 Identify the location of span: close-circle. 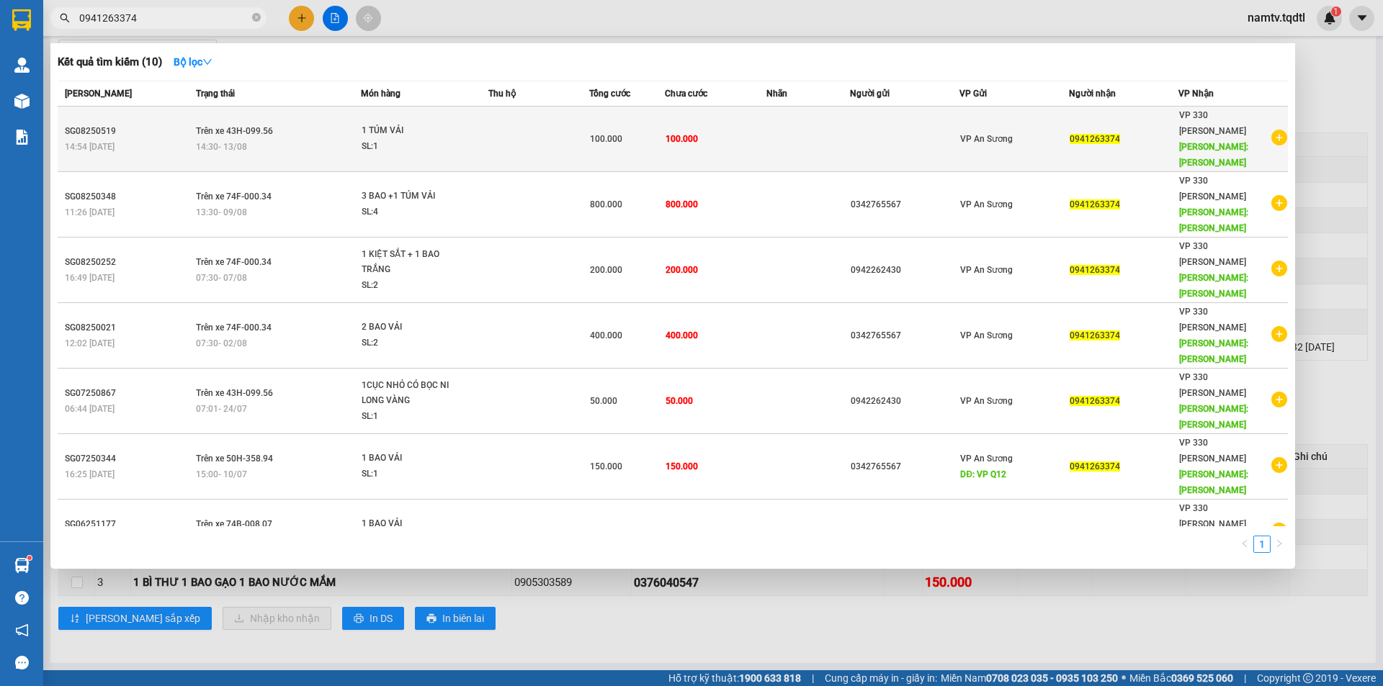
(256, 18).